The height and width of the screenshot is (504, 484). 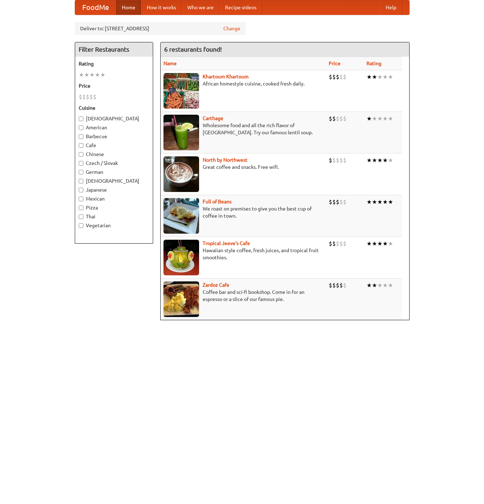 What do you see at coordinates (81, 154) in the screenshot?
I see `input: Chinese` at bounding box center [81, 154].